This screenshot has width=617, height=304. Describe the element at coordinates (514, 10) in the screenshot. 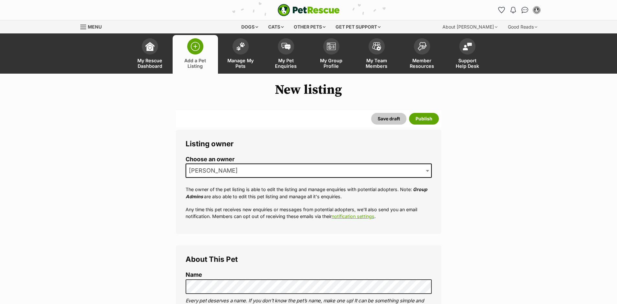

I see `button: Notifications` at that location.